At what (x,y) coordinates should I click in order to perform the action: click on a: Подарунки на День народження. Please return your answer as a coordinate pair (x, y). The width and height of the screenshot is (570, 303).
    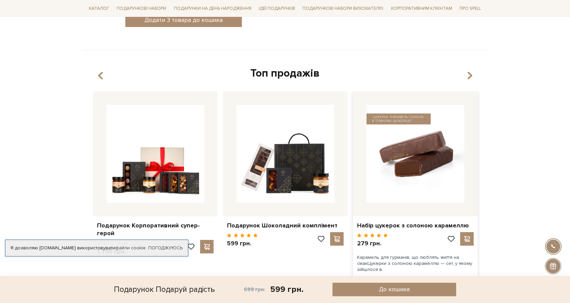
    Looking at the image, I should click on (213, 8).